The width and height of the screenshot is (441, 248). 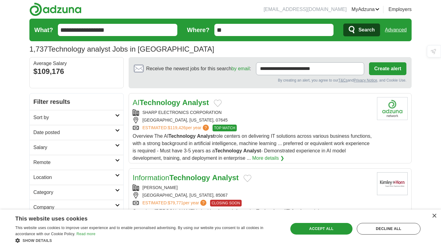 What do you see at coordinates (387, 69) in the screenshot?
I see `button: Create alert` at bounding box center [387, 69].